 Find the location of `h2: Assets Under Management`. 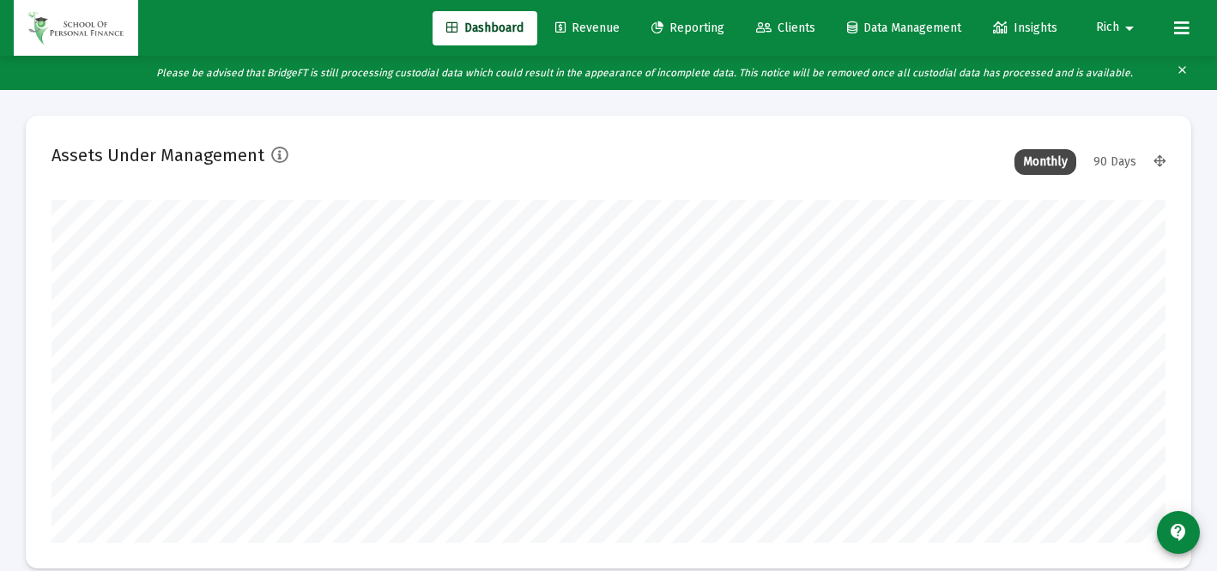

h2: Assets Under Management is located at coordinates (158, 155).